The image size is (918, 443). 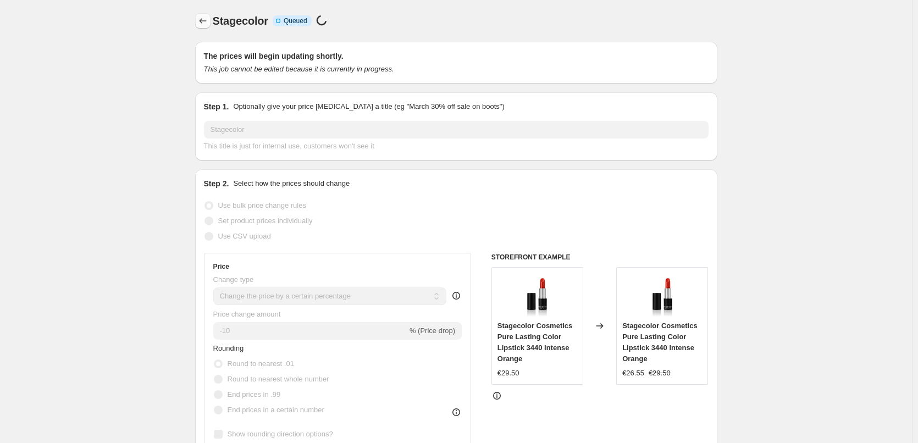 I want to click on span: Queued, so click(x=295, y=21).